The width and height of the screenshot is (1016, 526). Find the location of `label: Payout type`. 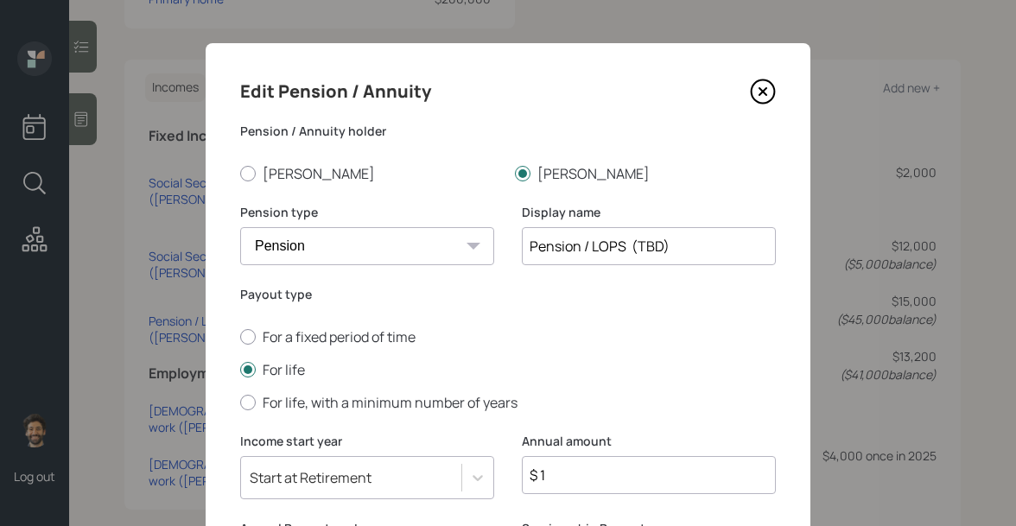

label: Payout type is located at coordinates (508, 295).